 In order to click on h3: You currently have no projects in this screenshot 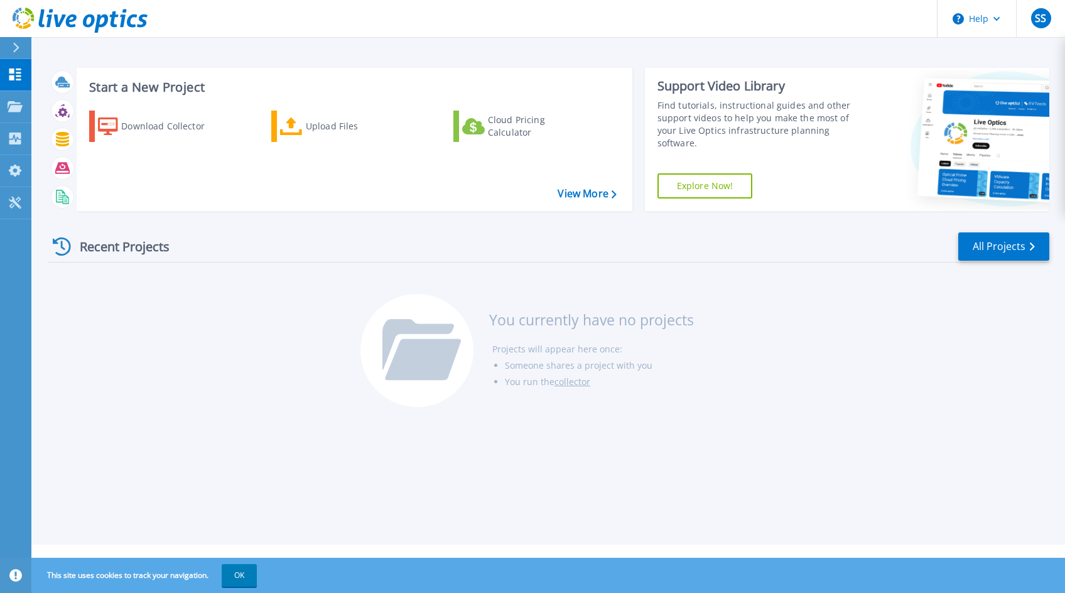, I will do `click(592, 320)`.